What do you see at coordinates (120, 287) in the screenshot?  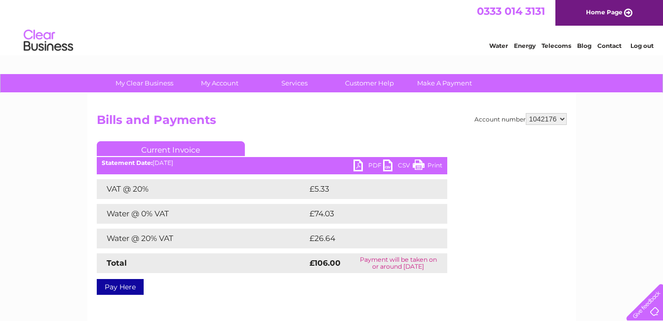 I see `a: Pay Here` at bounding box center [120, 287].